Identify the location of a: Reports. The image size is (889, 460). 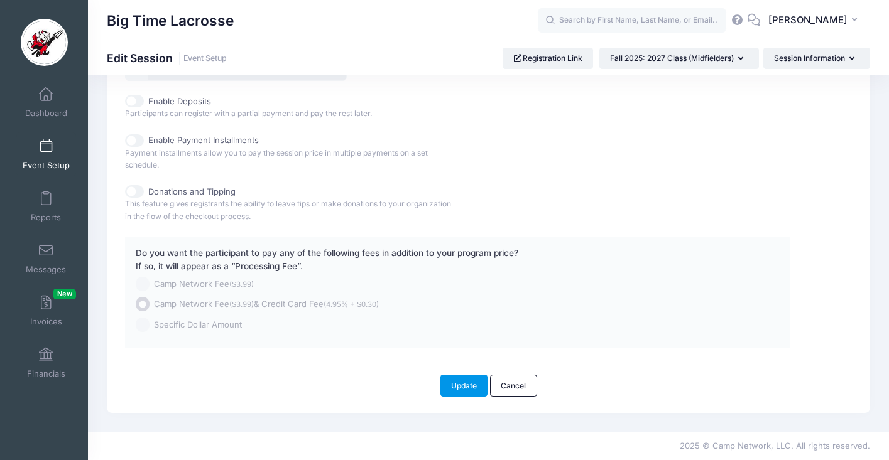
(46, 207).